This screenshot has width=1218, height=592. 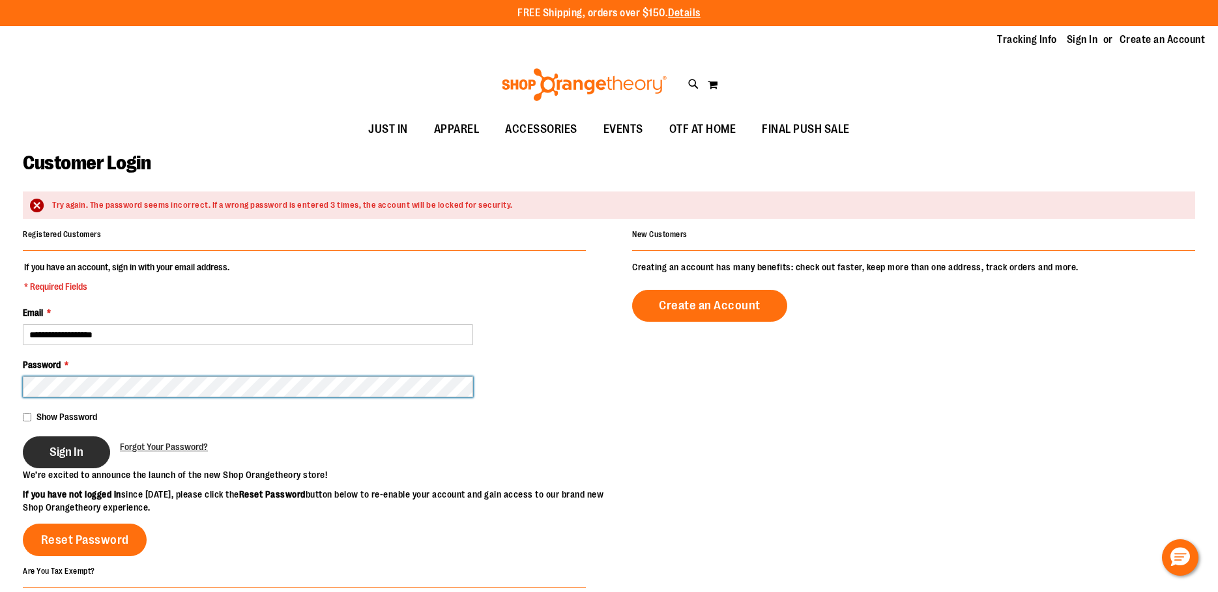 What do you see at coordinates (703, 130) in the screenshot?
I see `a: OTF AT HOME` at bounding box center [703, 130].